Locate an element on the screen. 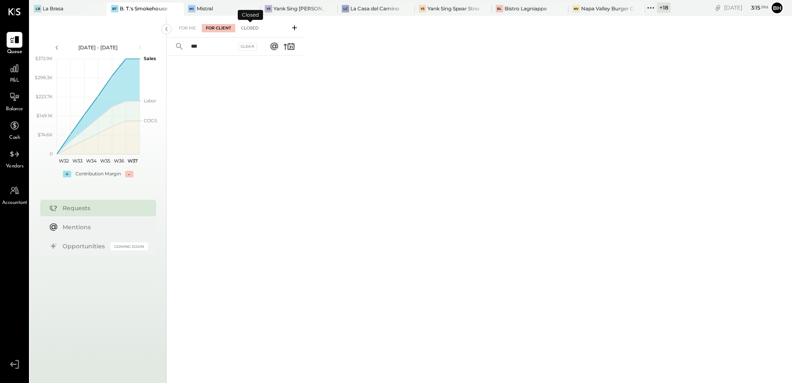 This screenshot has width=792, height=383. a: Queue is located at coordinates (15, 44).